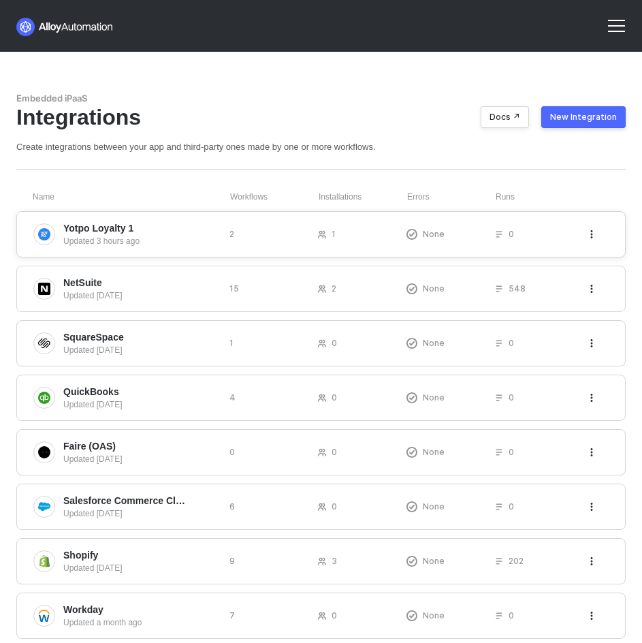  What do you see at coordinates (83, 609) in the screenshot?
I see `span: Workday` at bounding box center [83, 609].